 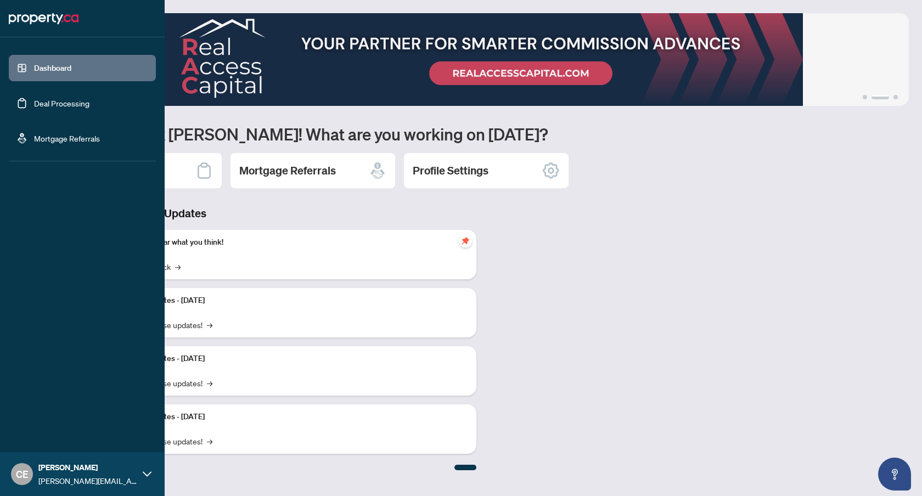 I want to click on button: 3, so click(x=896, y=97).